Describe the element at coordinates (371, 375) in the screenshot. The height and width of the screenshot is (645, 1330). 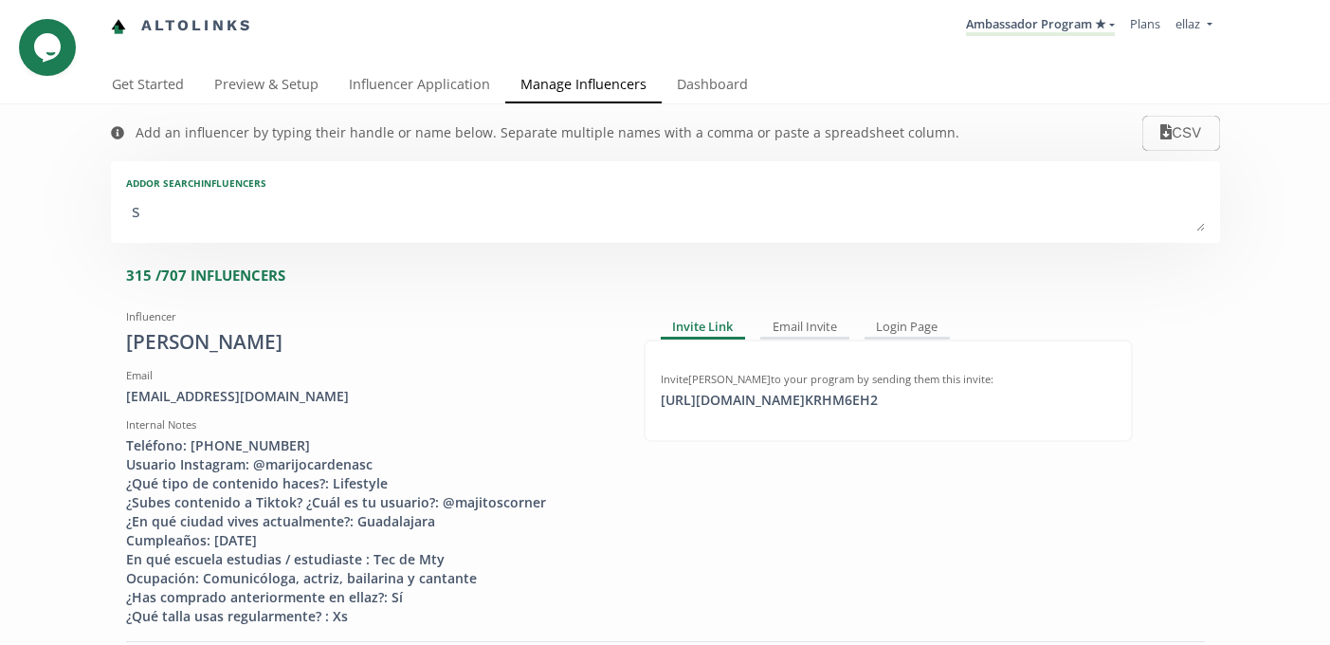
I see `div: Email` at that location.